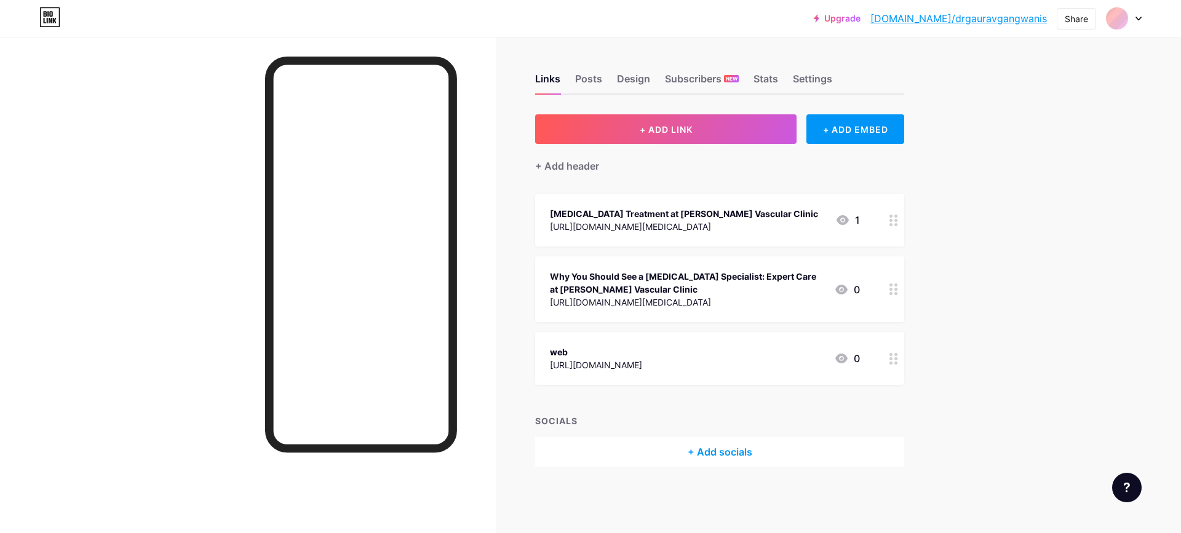 This screenshot has width=1181, height=533. What do you see at coordinates (720, 421) in the screenshot?
I see `div: SOCIALS` at bounding box center [720, 421].